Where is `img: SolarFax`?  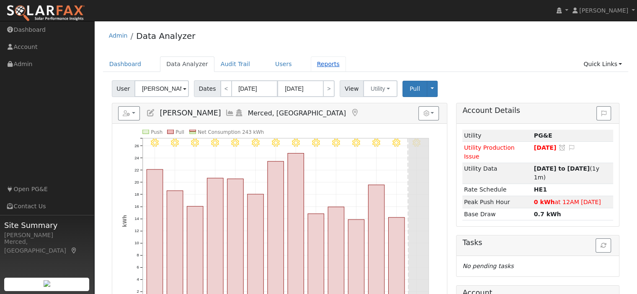 img: SolarFax is located at coordinates (46, 13).